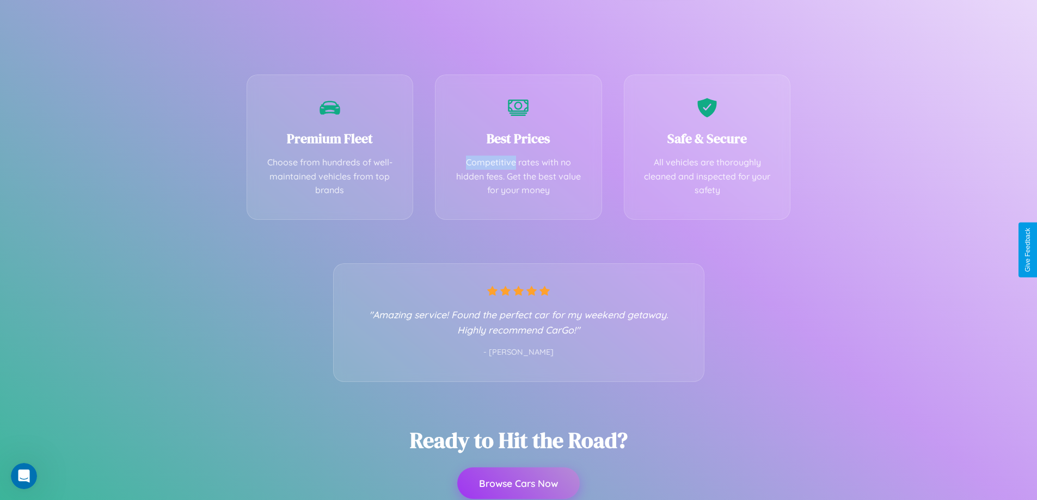  Describe the element at coordinates (707, 138) in the screenshot. I see `h3: Safe & Secure` at that location.